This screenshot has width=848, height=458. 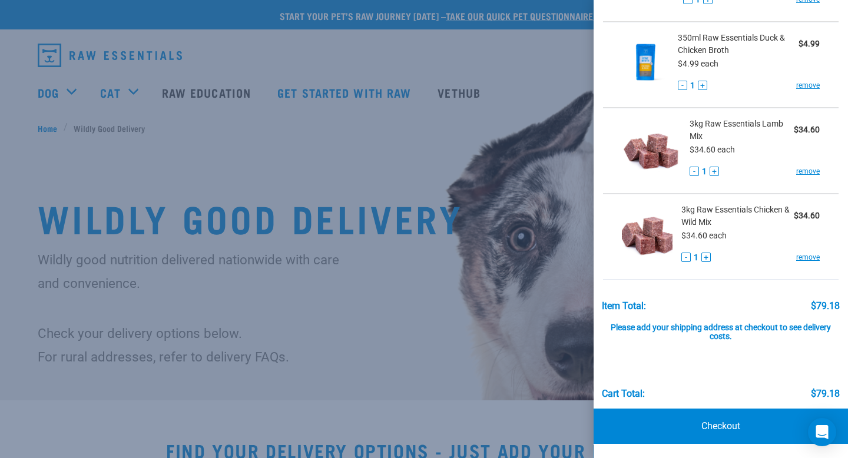 What do you see at coordinates (645, 62) in the screenshot?
I see `img: Raw Essentials Duck & Chicken Broth` at bounding box center [645, 62].